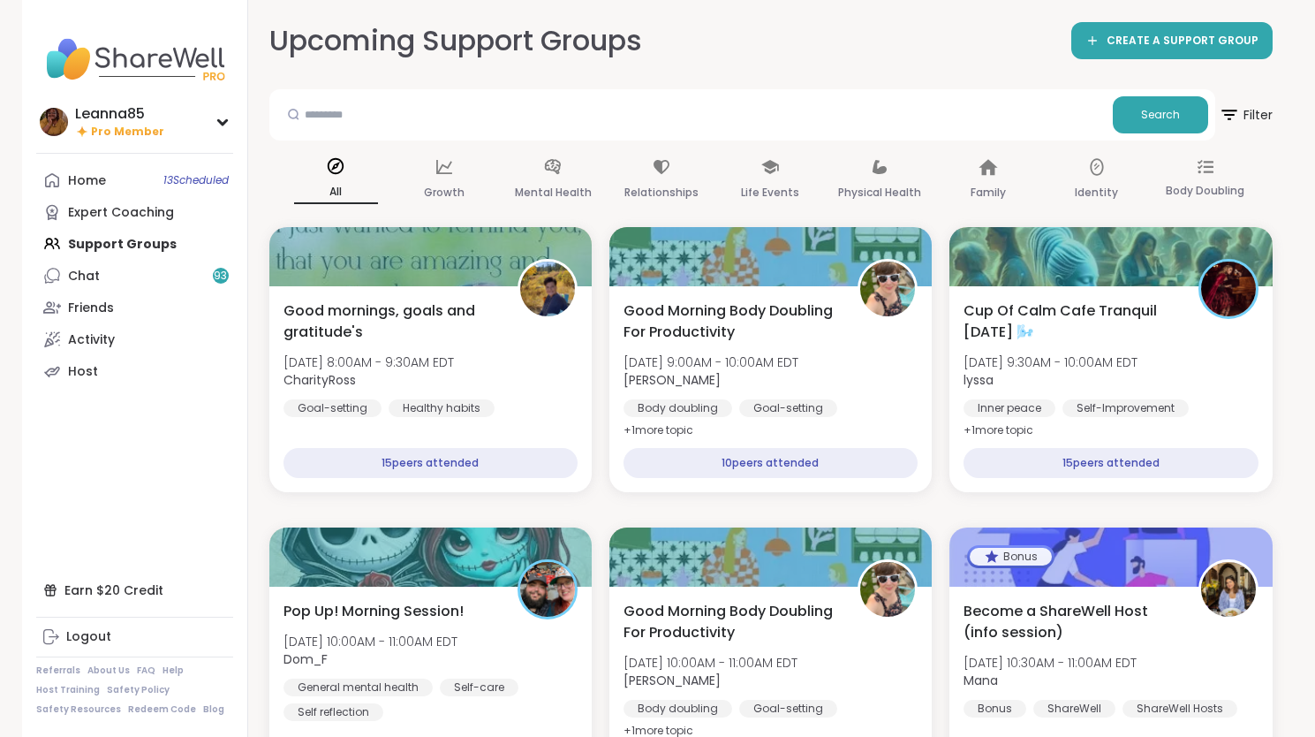 The image size is (1315, 737). I want to click on div: Chat, so click(84, 277).